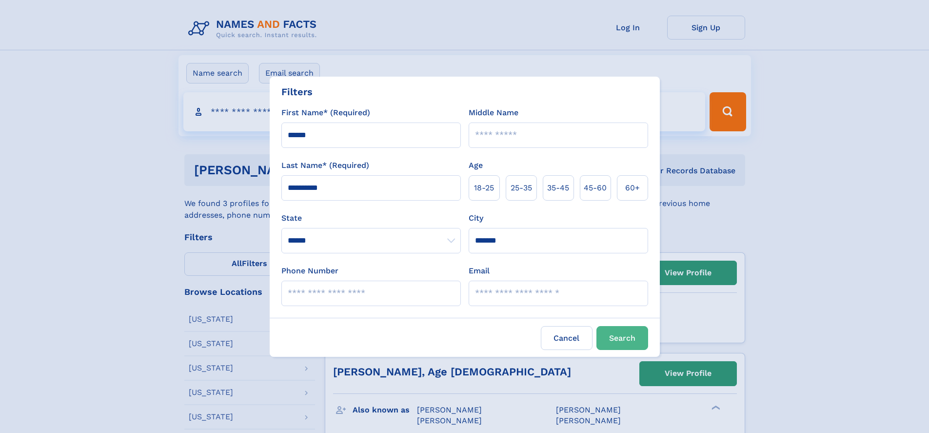 This screenshot has width=929, height=433. I want to click on span: 45‑60, so click(595, 188).